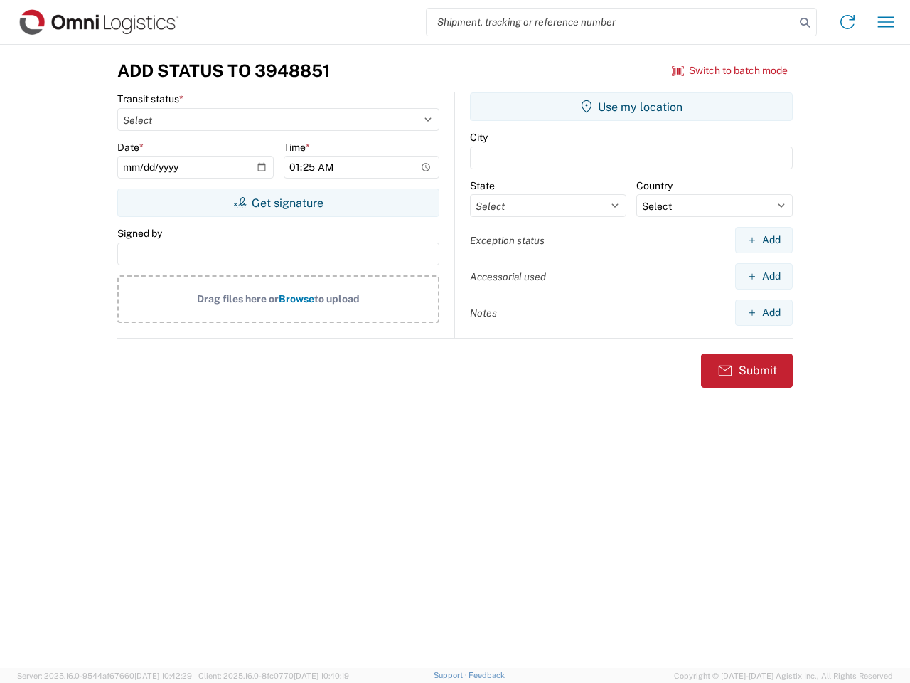  I want to click on a: Support, so click(452, 675).